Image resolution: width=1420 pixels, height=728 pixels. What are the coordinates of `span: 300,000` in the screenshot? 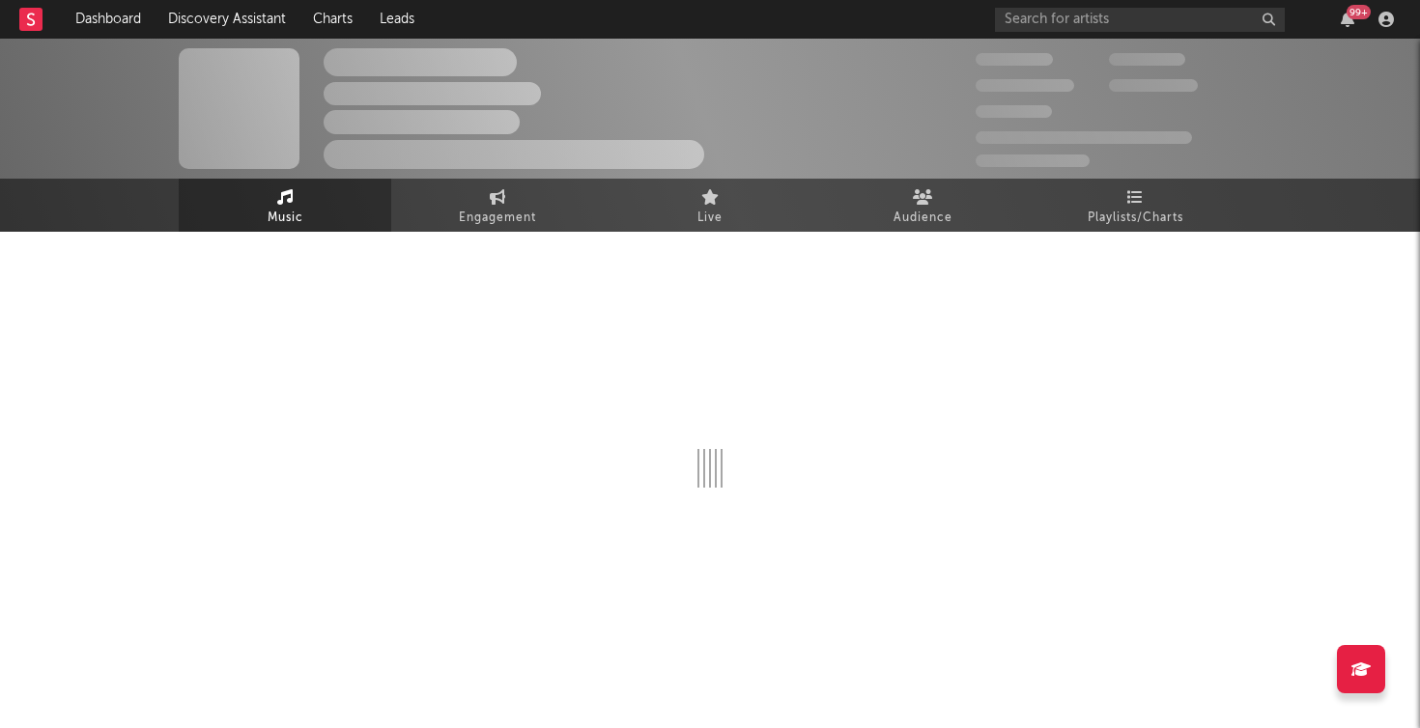 It's located at (1014, 59).